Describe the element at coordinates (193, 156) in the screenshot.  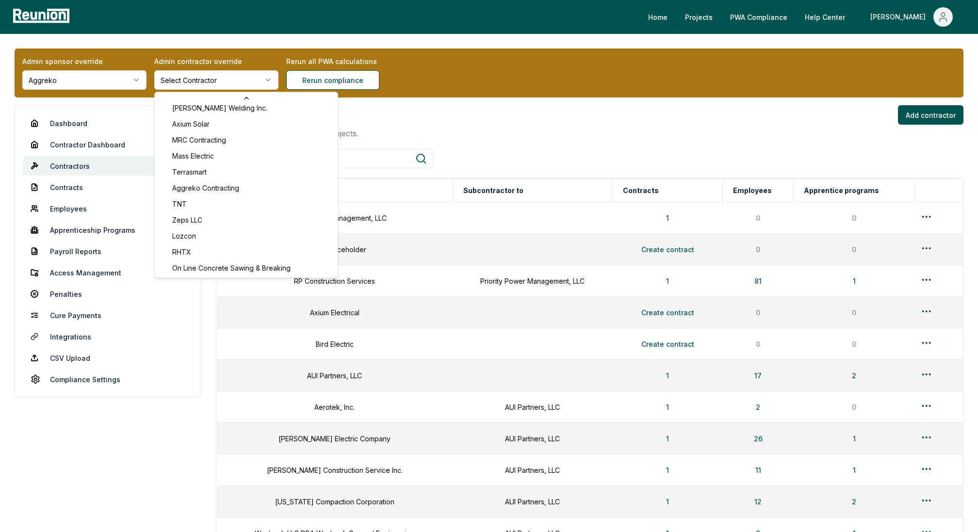
I see `span: Mass Electric` at that location.